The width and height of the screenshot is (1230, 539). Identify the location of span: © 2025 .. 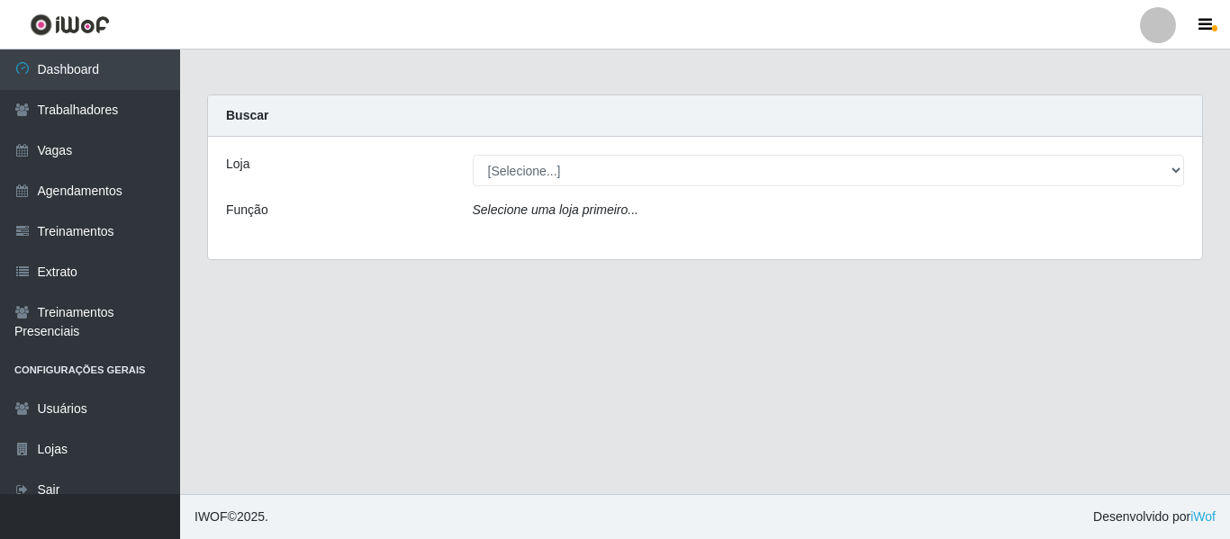
(231, 517).